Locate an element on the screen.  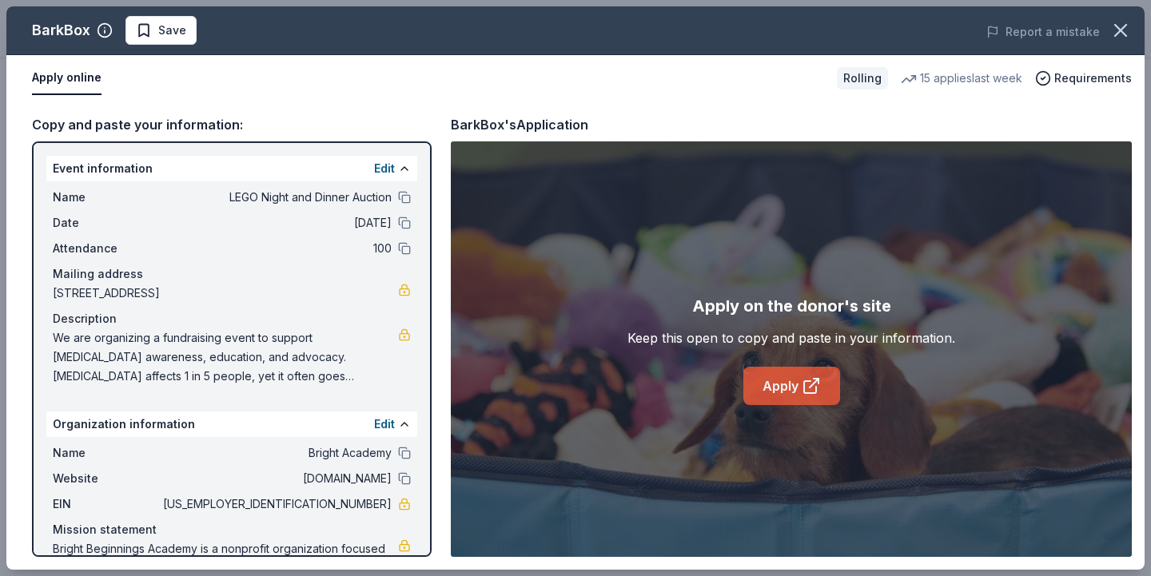
div: BarkBox's Application is located at coordinates (519, 125).